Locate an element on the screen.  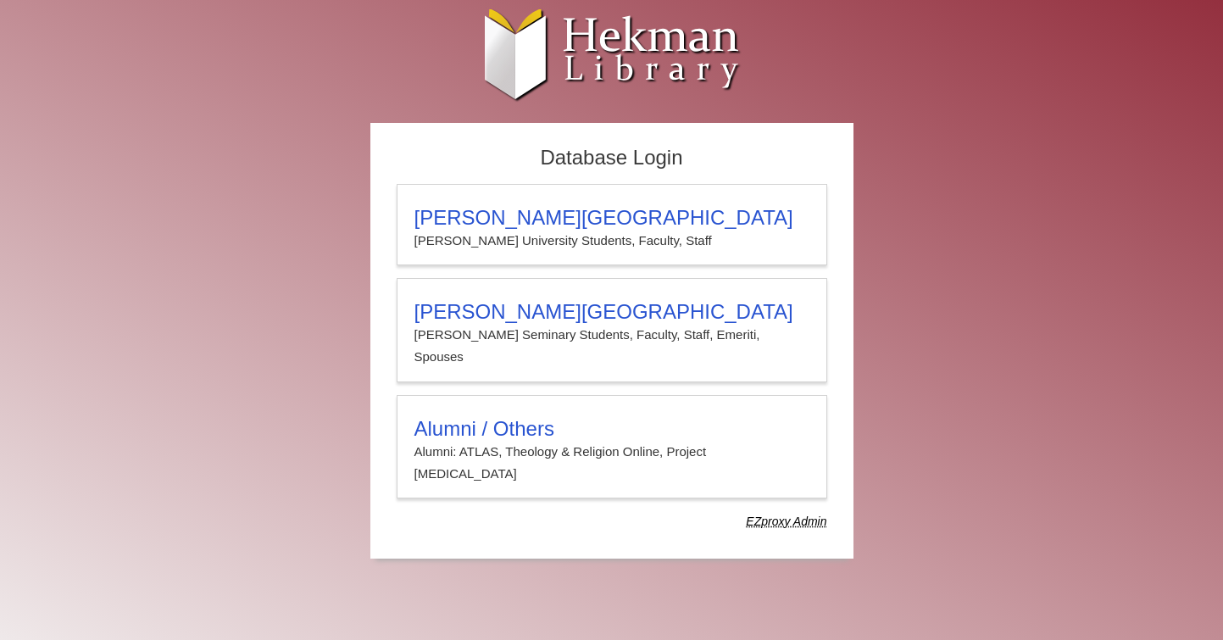
h2: Database Login is located at coordinates (612, 158).